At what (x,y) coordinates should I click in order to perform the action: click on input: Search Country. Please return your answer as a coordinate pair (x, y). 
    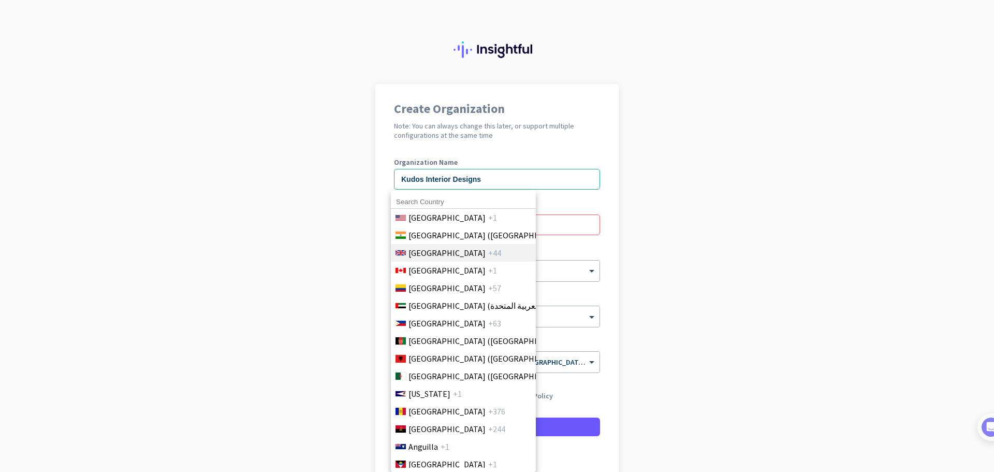
    Looking at the image, I should click on (463, 202).